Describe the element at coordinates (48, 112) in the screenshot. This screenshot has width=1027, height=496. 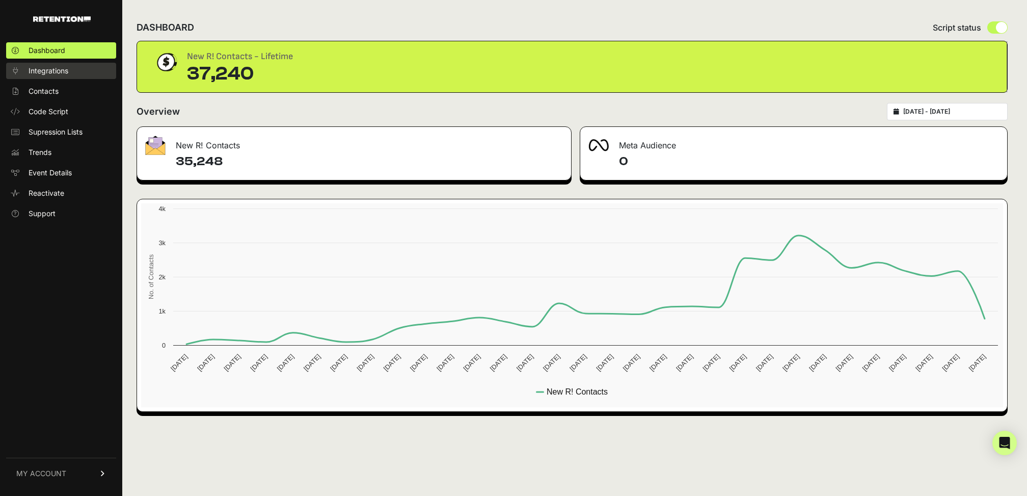
I see `span: Code Script` at that location.